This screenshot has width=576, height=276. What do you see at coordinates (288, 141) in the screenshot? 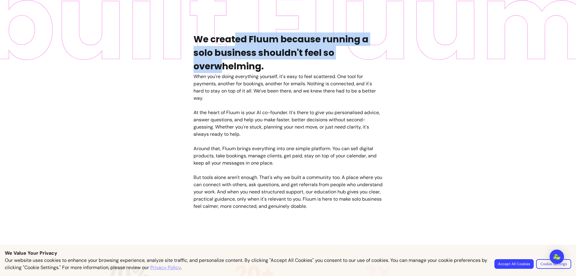
I see `div: When you're doing everything yourself, it's easy to feel scattered. One tool for payments, anothe...` at bounding box center [288, 141].